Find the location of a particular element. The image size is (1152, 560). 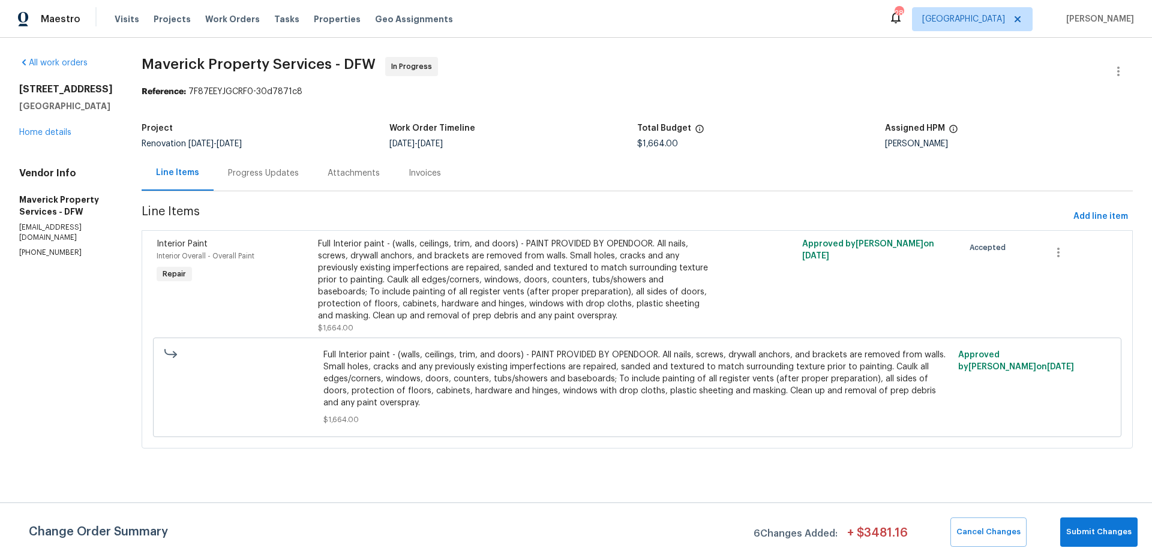

span: Tasks is located at coordinates (287, 19).